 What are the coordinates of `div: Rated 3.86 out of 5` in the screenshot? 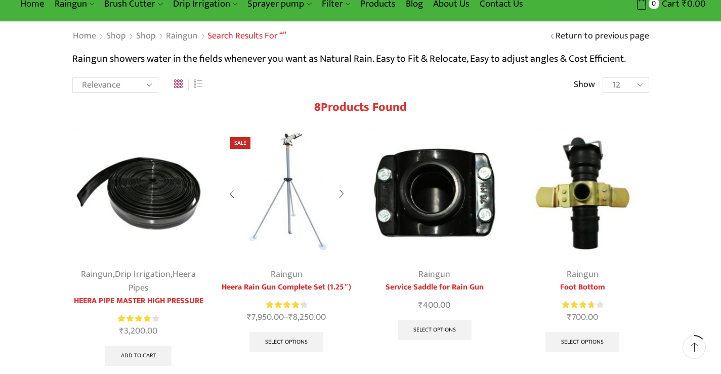 It's located at (138, 318).